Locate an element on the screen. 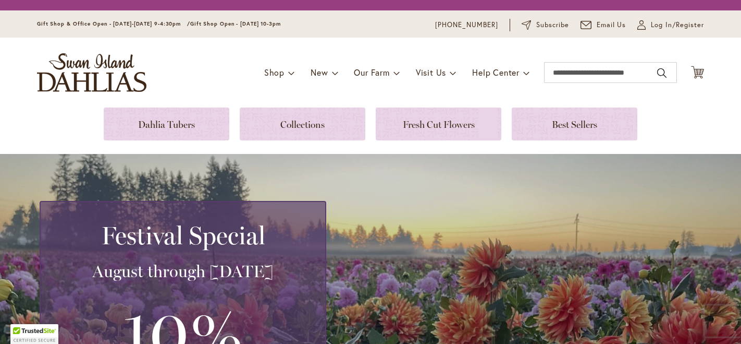 This screenshot has height=344, width=741. span: Shop is located at coordinates (274, 72).